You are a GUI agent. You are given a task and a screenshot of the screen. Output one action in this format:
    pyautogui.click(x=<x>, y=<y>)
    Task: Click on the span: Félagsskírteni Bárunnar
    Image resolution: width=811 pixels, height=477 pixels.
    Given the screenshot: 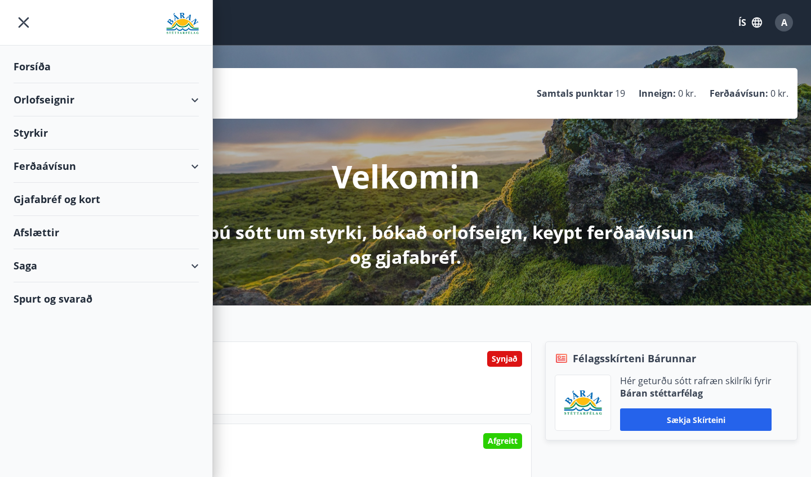 What is the action you would take?
    pyautogui.click(x=634, y=359)
    